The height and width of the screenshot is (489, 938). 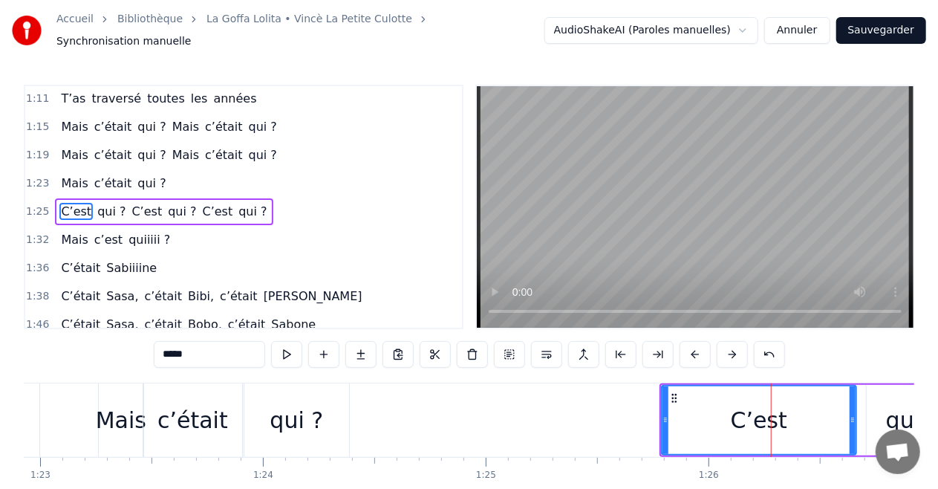 I want to click on span: années, so click(x=235, y=98).